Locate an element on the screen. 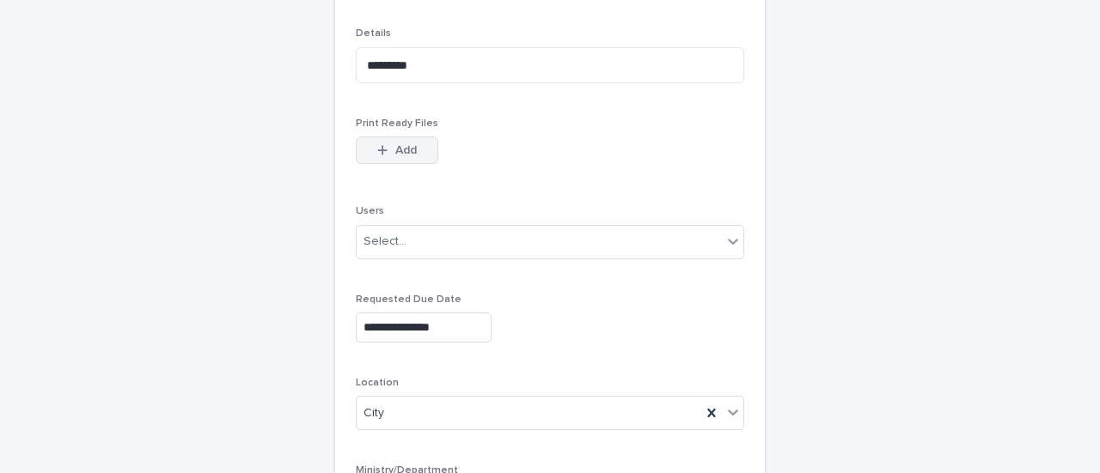 Image resolution: width=1100 pixels, height=473 pixels. span: Requested Due Date is located at coordinates (408, 300).